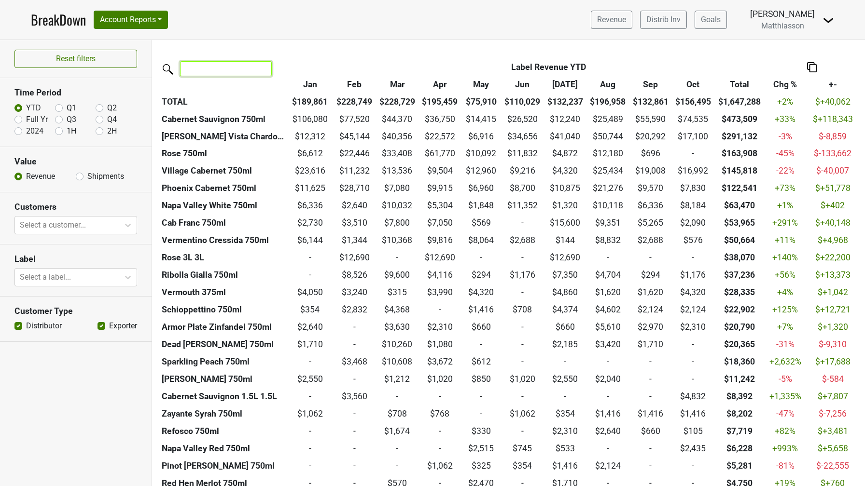 This screenshot has height=486, width=865. I want to click on td: $36,750, so click(440, 119).